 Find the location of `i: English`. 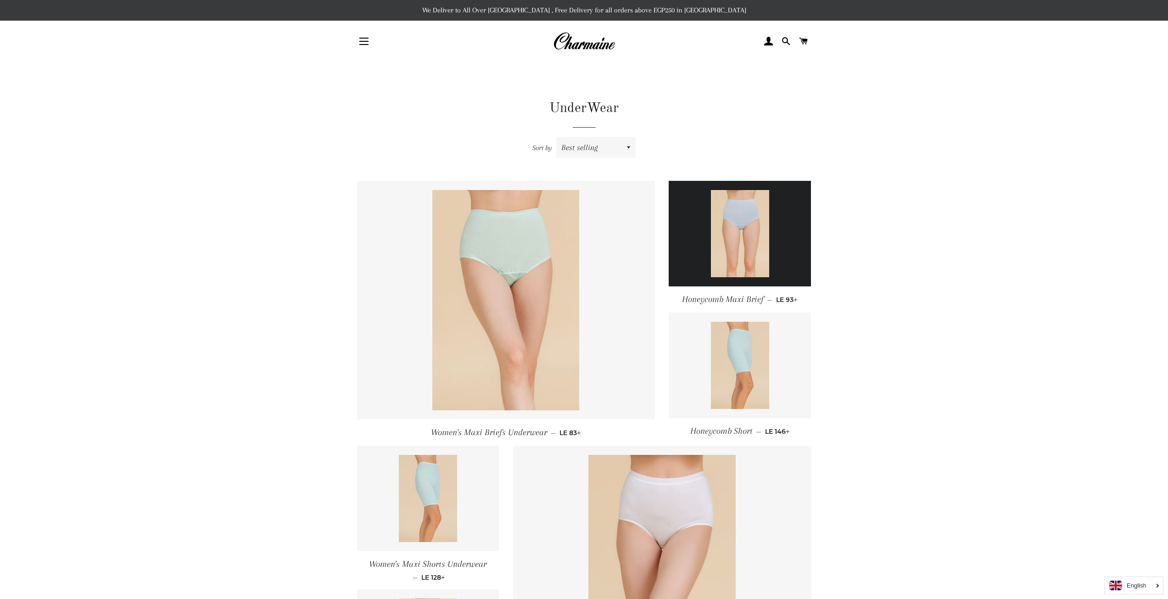

i: English is located at coordinates (1136, 585).